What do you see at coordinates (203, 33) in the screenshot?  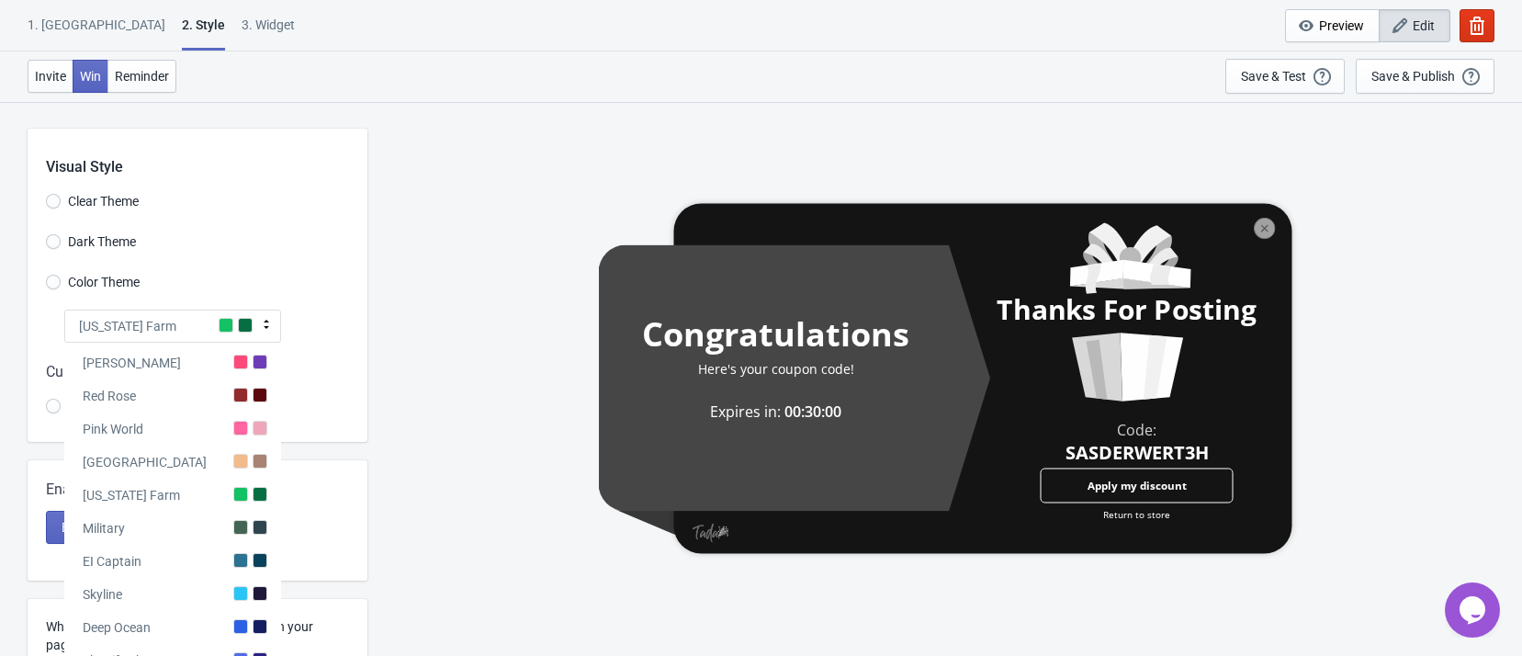 I see `div: 2 . Style` at bounding box center [203, 33].